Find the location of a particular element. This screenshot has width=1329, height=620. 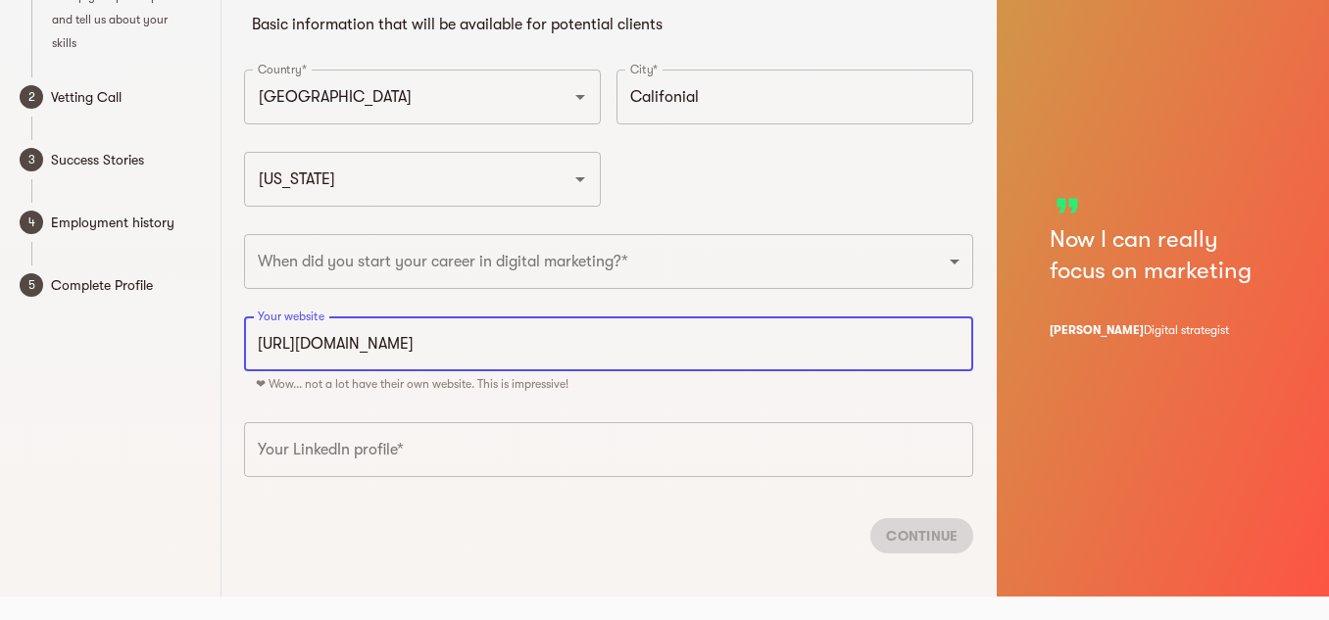

span: ❤ ️Wow... not a lot have their own website. This is impressive! is located at coordinates (412, 384).